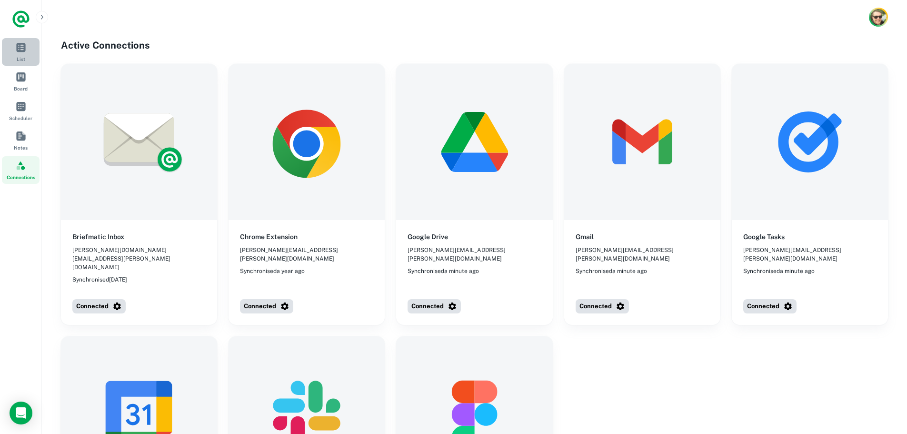 This screenshot has height=434, width=907. Describe the element at coordinates (428, 237) in the screenshot. I see `h6: Google Drive` at that location.